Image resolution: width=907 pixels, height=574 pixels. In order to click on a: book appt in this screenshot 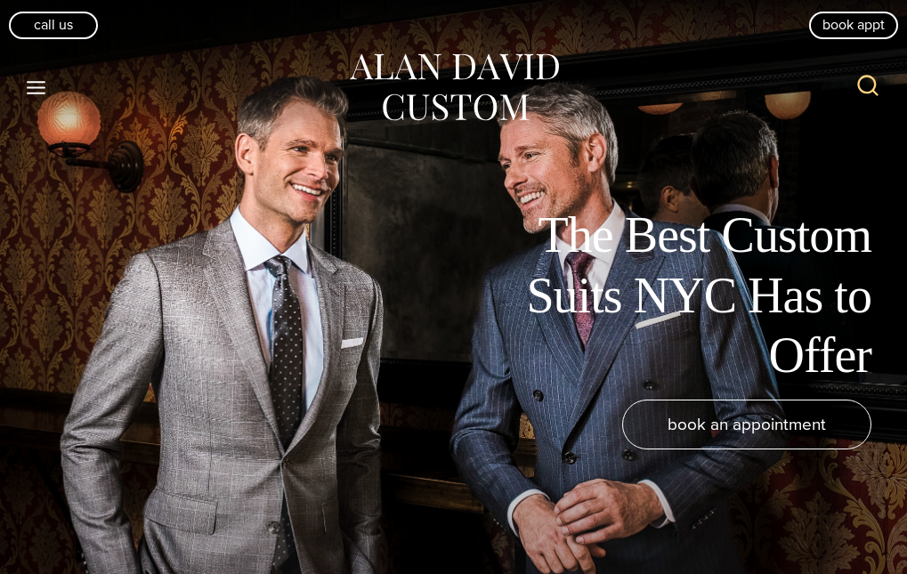, I will do `click(854, 25)`.